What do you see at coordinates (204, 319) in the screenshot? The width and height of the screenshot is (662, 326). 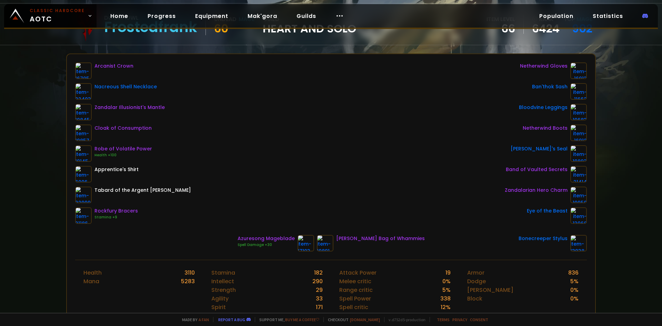 I see `a: a fan` at bounding box center [204, 319].